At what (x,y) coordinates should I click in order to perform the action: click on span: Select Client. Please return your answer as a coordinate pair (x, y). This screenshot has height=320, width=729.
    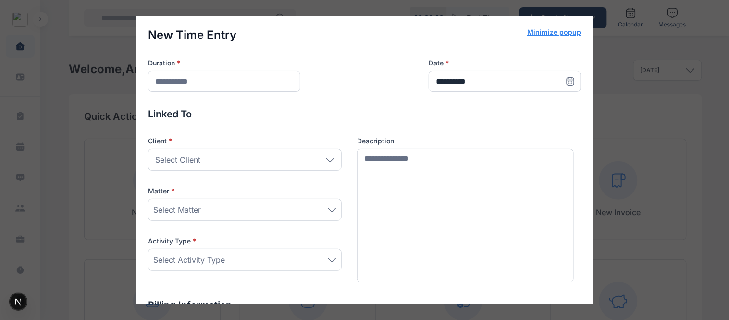
    Looking at the image, I should click on (178, 160).